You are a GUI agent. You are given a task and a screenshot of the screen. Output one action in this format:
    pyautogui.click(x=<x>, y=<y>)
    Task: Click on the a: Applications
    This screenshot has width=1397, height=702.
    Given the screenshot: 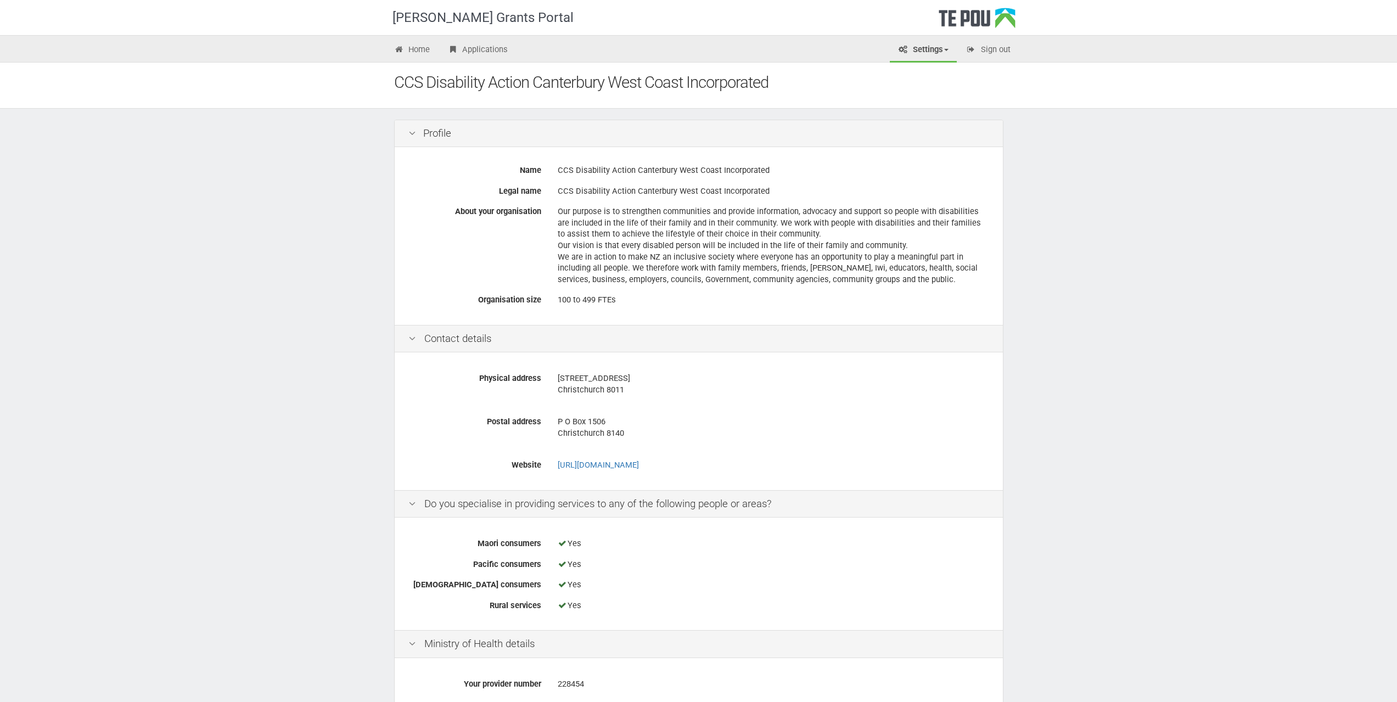 What is the action you would take?
    pyautogui.click(x=477, y=50)
    